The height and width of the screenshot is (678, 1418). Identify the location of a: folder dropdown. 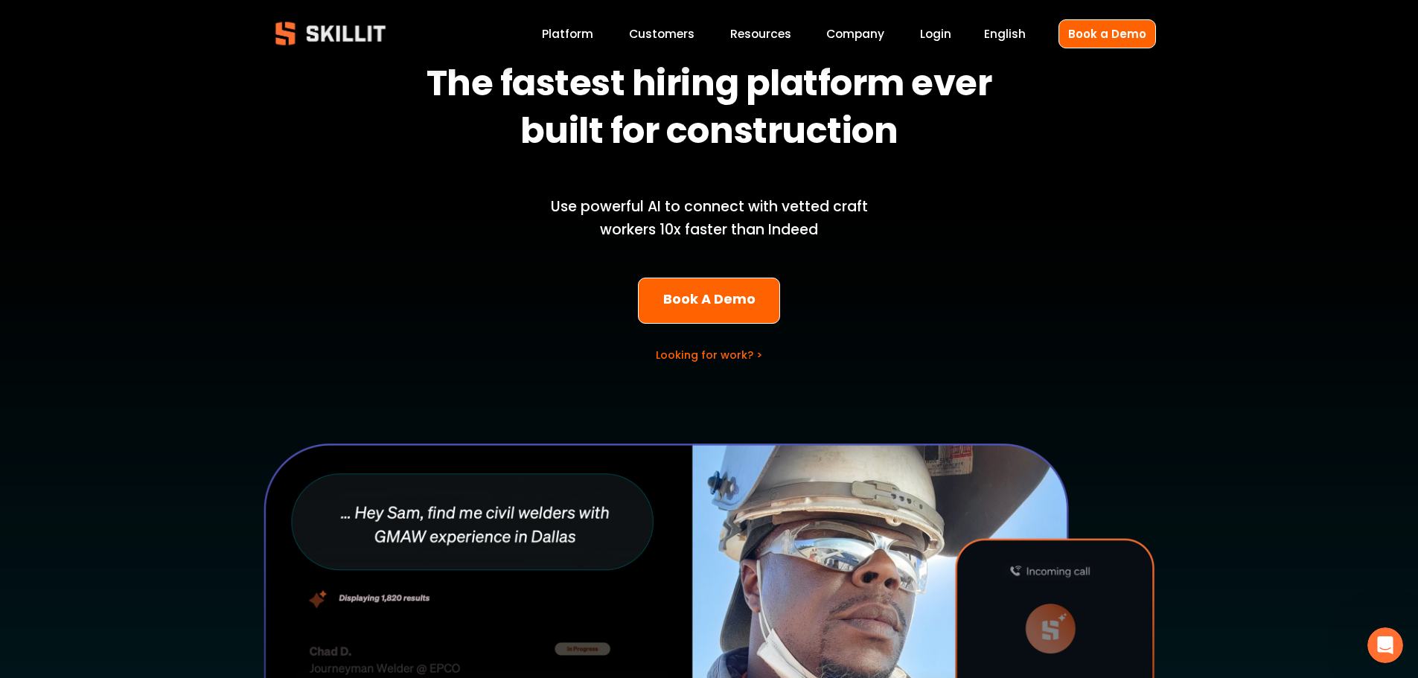
(761, 33).